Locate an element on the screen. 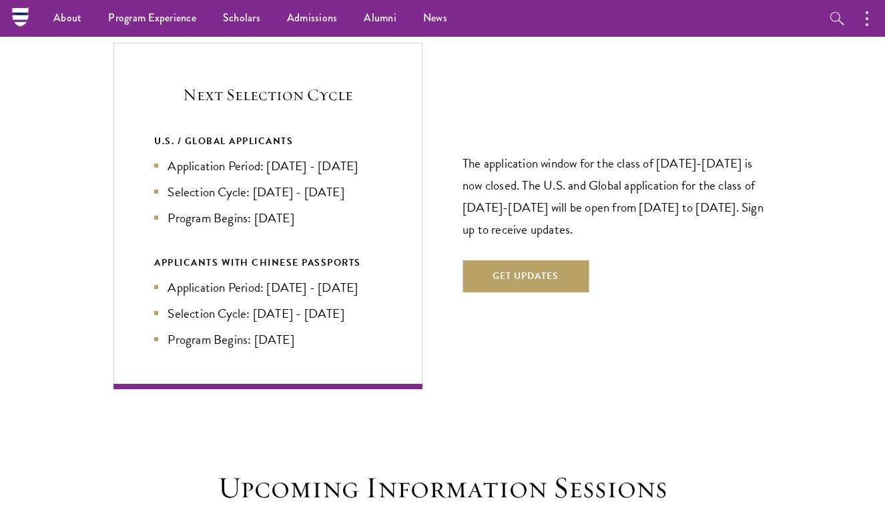 The width and height of the screenshot is (885, 514). div: APPLICANTS WITH CHINESE PASSPORTS is located at coordinates (268, 262).